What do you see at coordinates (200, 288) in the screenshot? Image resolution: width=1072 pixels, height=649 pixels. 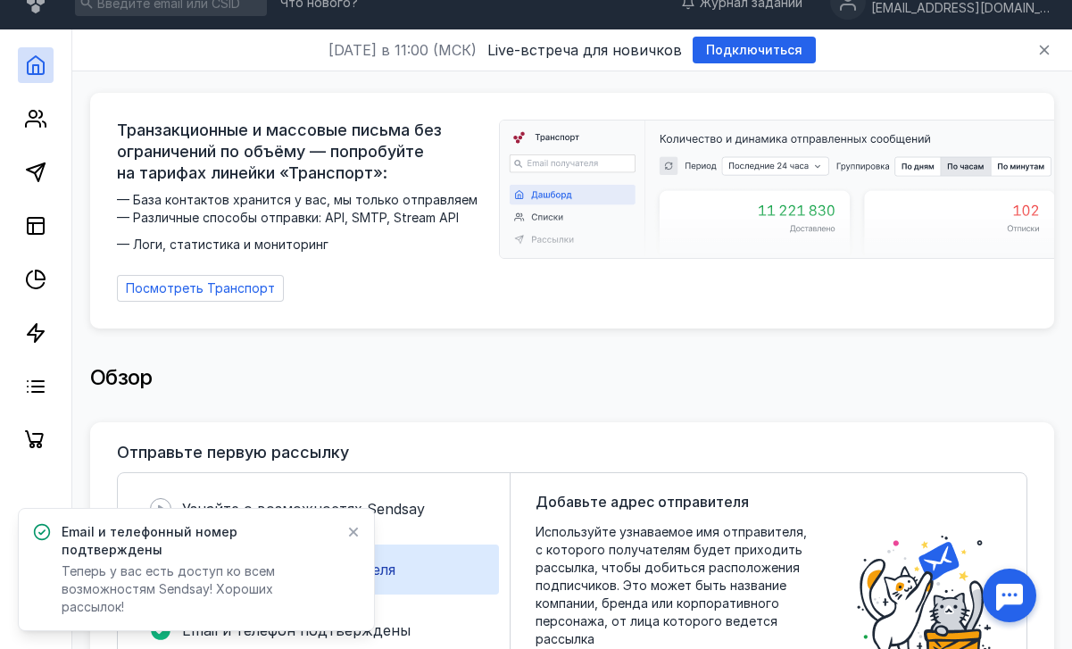 I see `a: Посмотреть Транспорт` at bounding box center [200, 288].